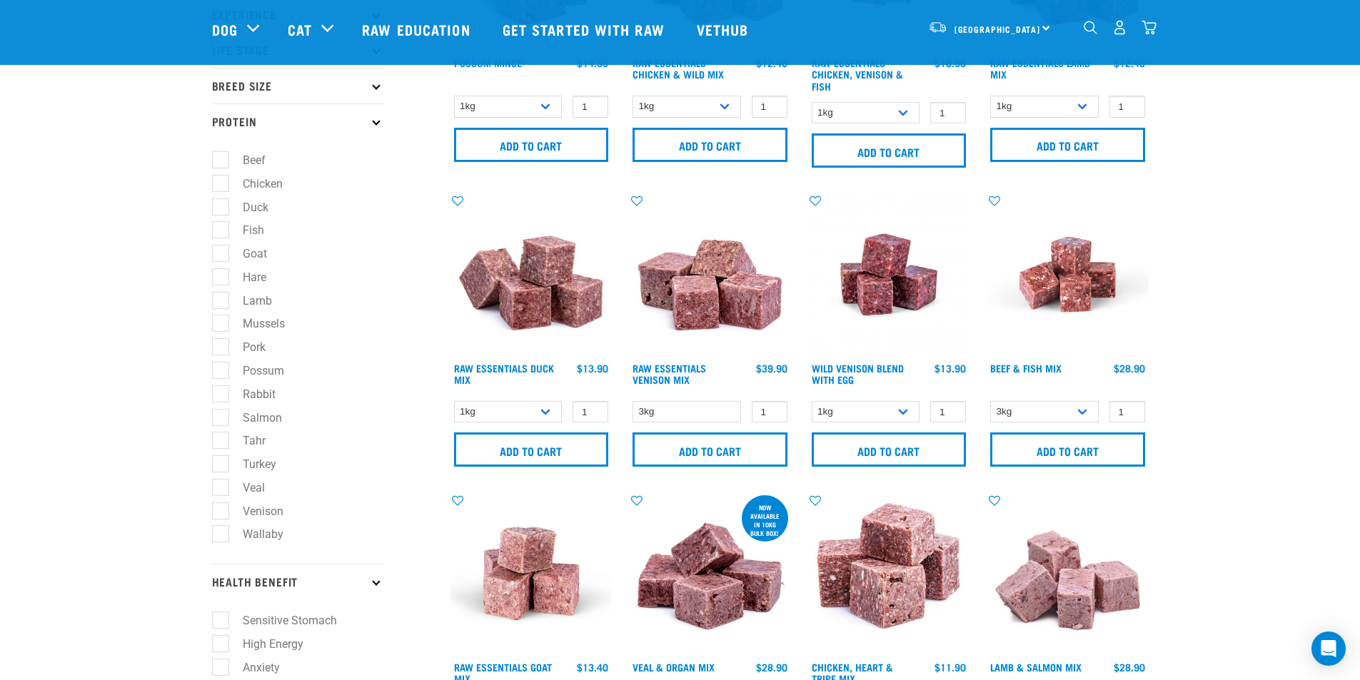 This screenshot has width=1360, height=680. I want to click on p: Breed Size, so click(298, 86).